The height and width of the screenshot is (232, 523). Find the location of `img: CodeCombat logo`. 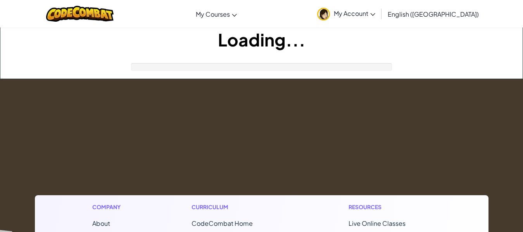

img: CodeCombat logo is located at coordinates (80, 14).